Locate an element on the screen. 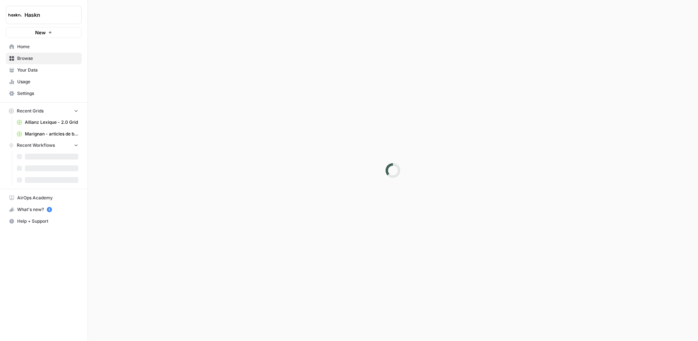  a: Home is located at coordinates (44, 47).